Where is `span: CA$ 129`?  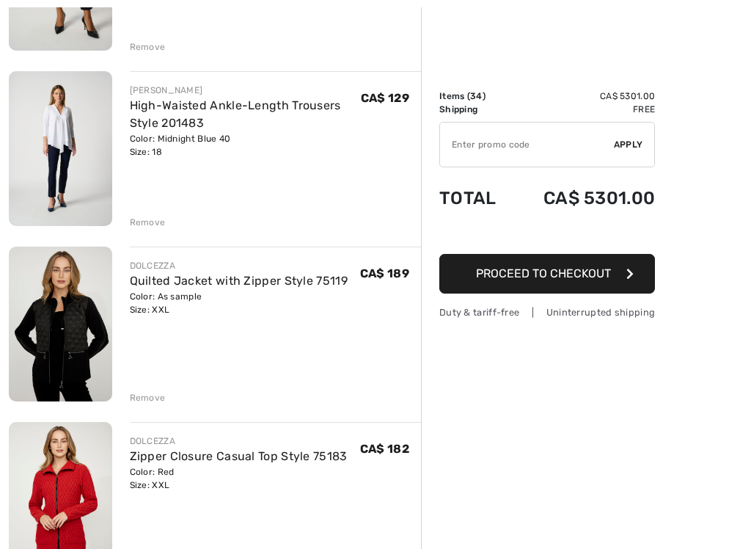 span: CA$ 129 is located at coordinates (385, 98).